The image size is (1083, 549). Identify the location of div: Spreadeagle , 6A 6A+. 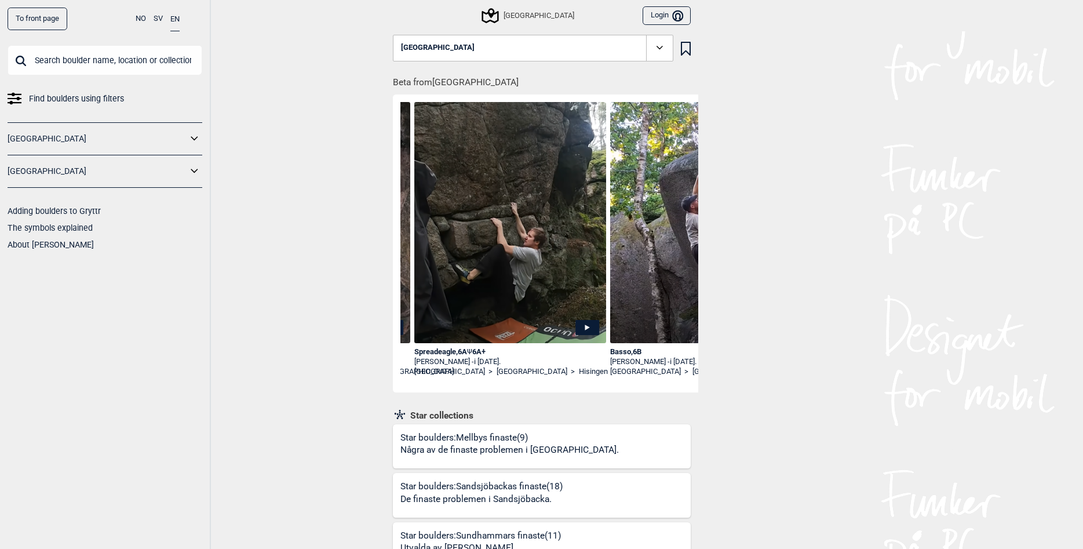
(511, 352).